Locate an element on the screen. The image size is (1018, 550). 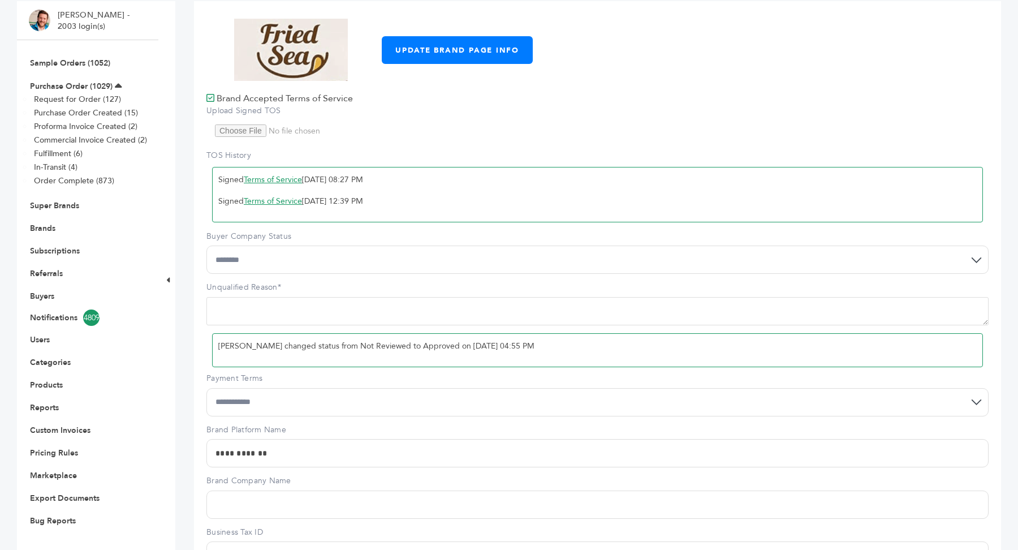
label: TOS History is located at coordinates (597, 156).